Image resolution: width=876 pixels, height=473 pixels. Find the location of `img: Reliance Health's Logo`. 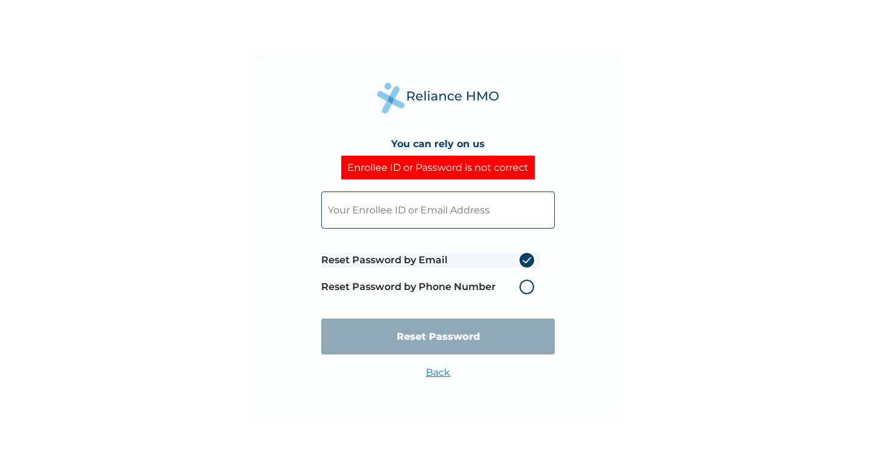

img: Reliance Health's Logo is located at coordinates (438, 98).